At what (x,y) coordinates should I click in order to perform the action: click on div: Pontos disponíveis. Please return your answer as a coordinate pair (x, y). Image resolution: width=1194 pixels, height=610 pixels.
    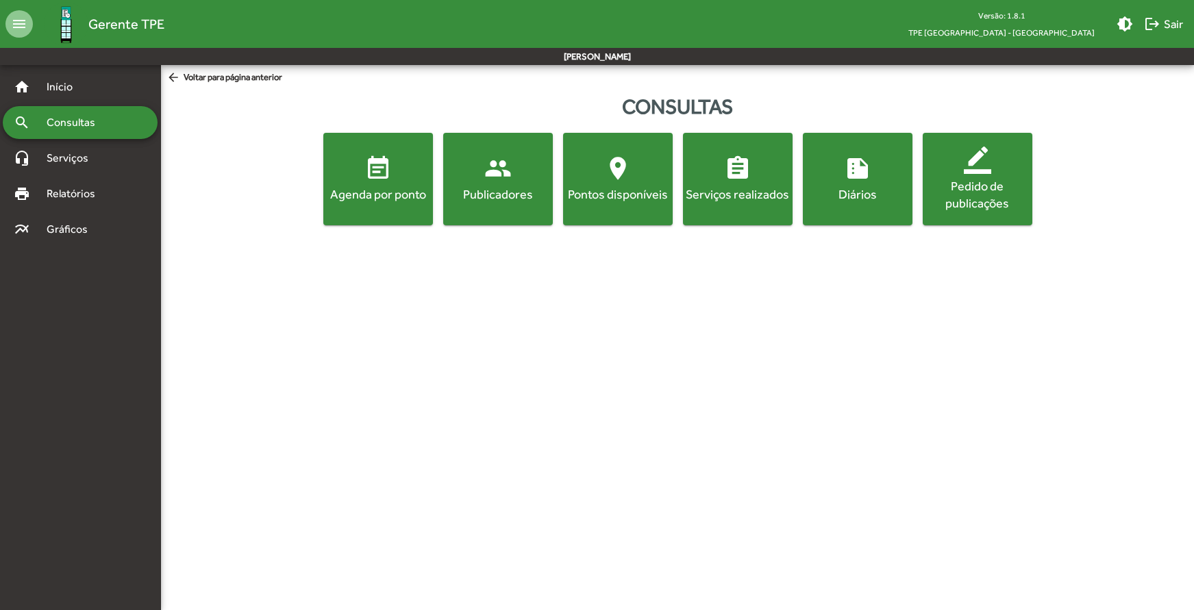
    Looking at the image, I should click on (618, 194).